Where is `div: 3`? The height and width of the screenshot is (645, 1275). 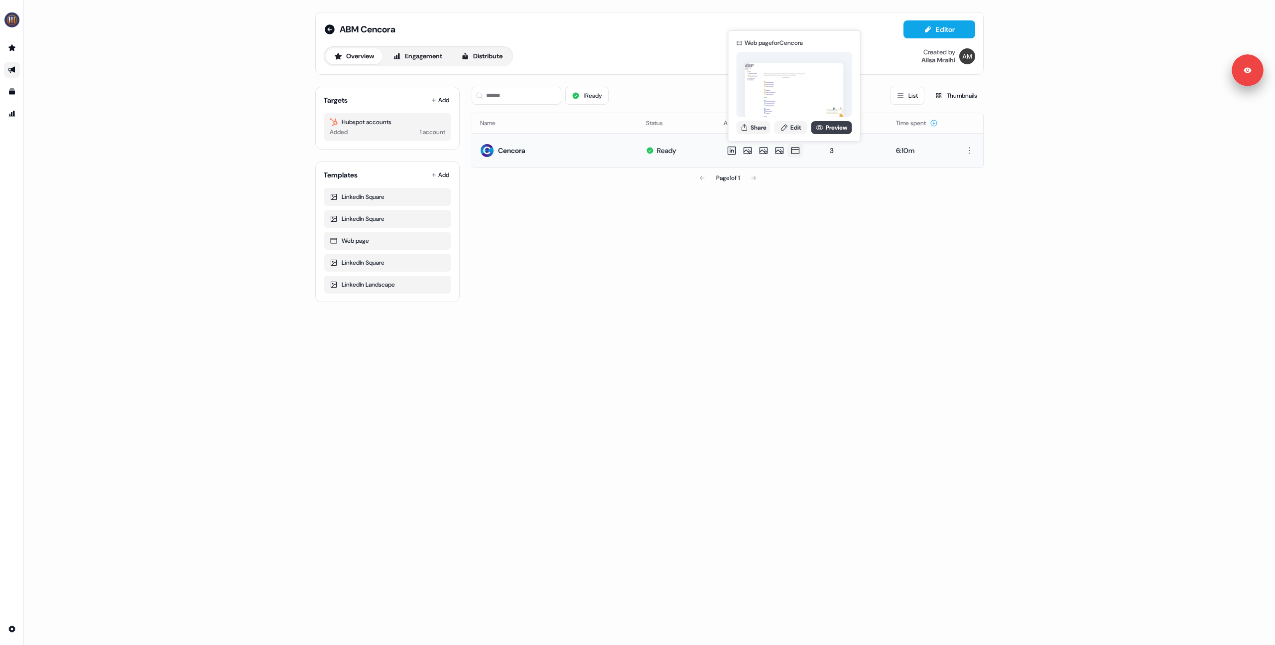 div: 3 is located at coordinates (855, 150).